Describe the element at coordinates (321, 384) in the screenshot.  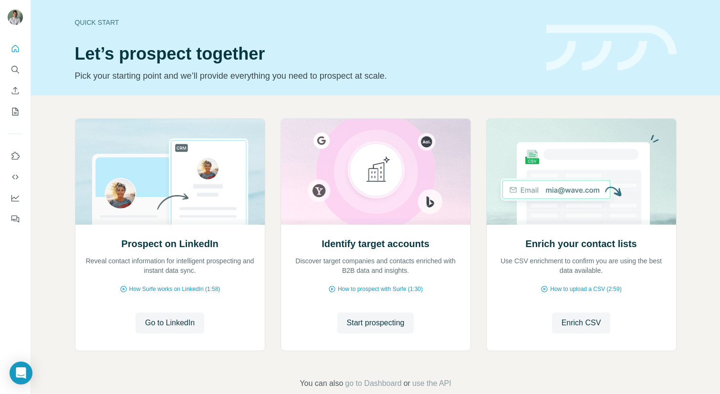
I see `span: You can also` at that location.